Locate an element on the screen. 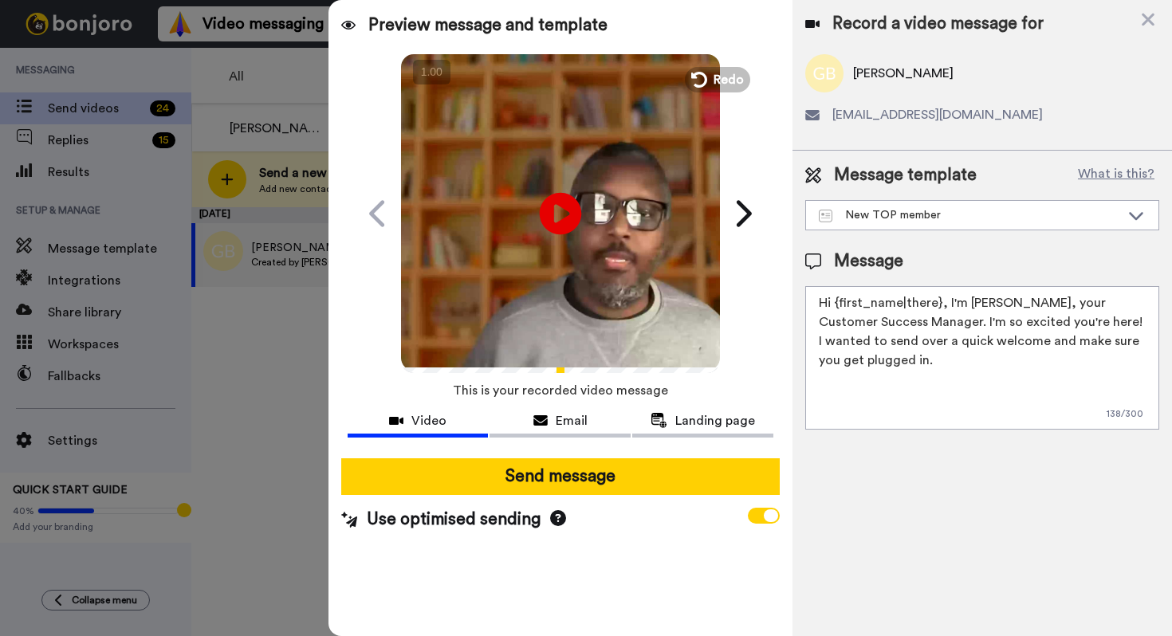  div: New TOP member is located at coordinates (970, 215).